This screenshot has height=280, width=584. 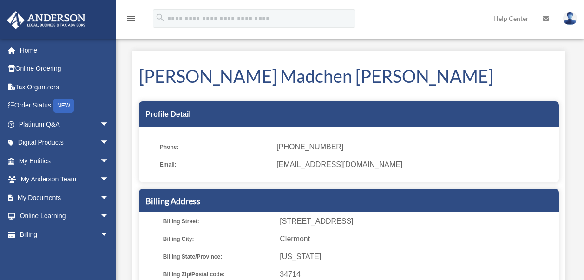 I want to click on a: My Anderson Teamarrow_drop_down, so click(x=65, y=179).